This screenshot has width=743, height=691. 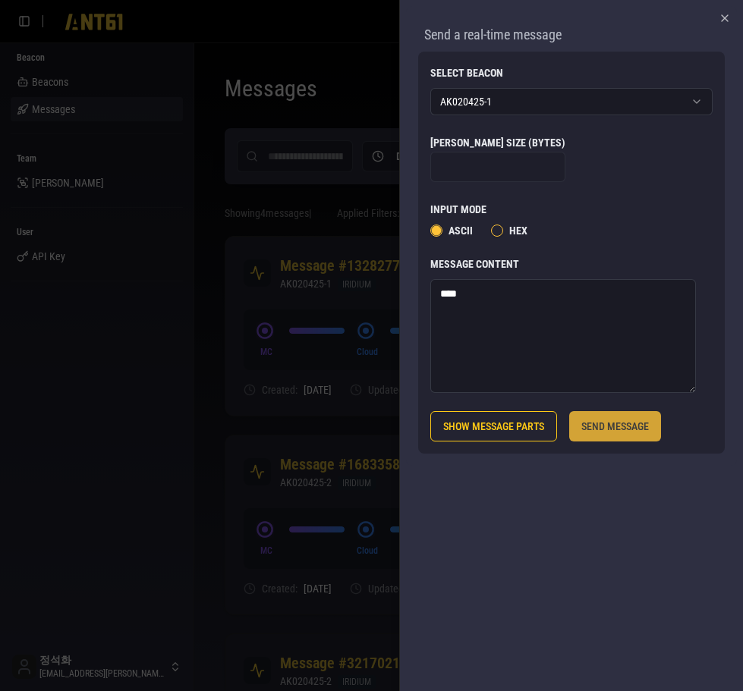 What do you see at coordinates (461, 231) in the screenshot?
I see `label: ASCII` at bounding box center [461, 231].